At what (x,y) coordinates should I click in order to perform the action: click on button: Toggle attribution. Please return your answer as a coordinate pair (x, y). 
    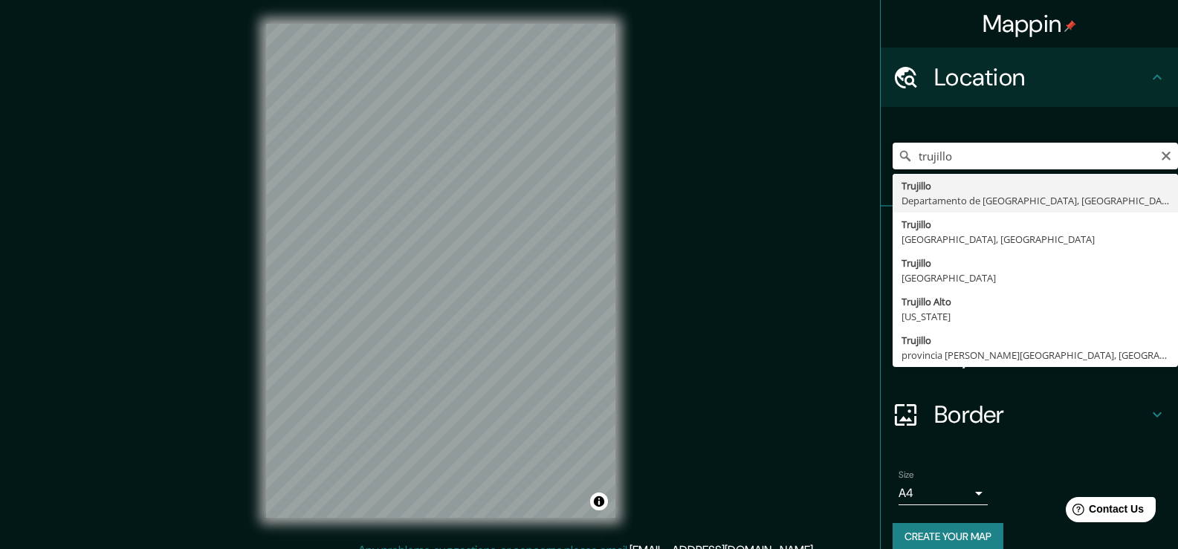
    Looking at the image, I should click on (599, 502).